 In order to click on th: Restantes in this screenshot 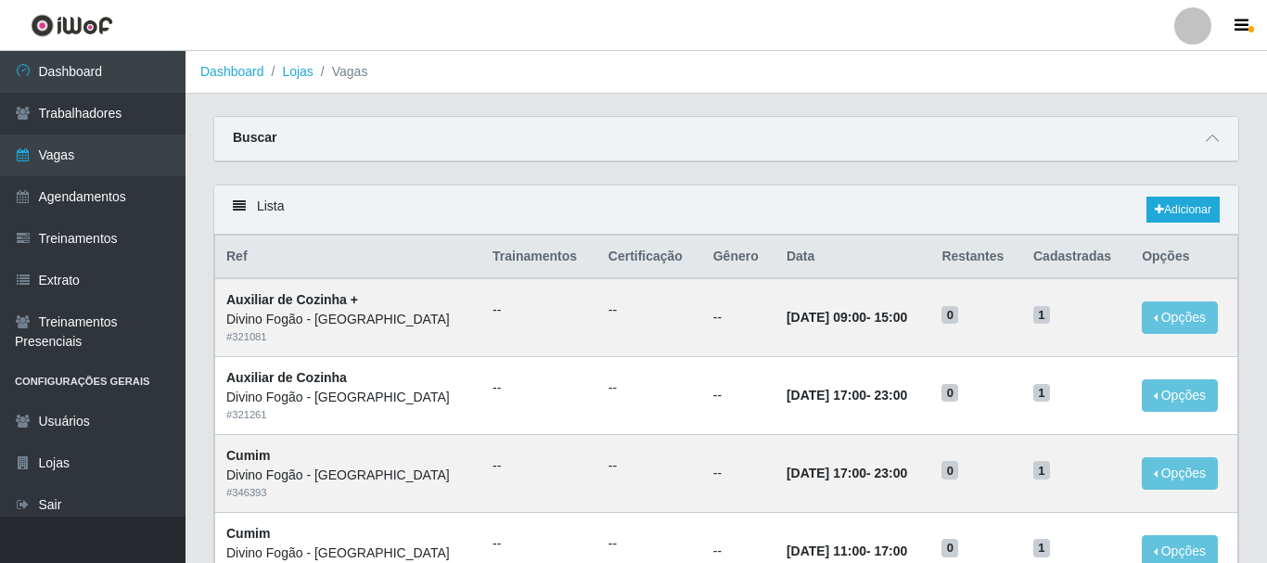, I will do `click(976, 257)`.